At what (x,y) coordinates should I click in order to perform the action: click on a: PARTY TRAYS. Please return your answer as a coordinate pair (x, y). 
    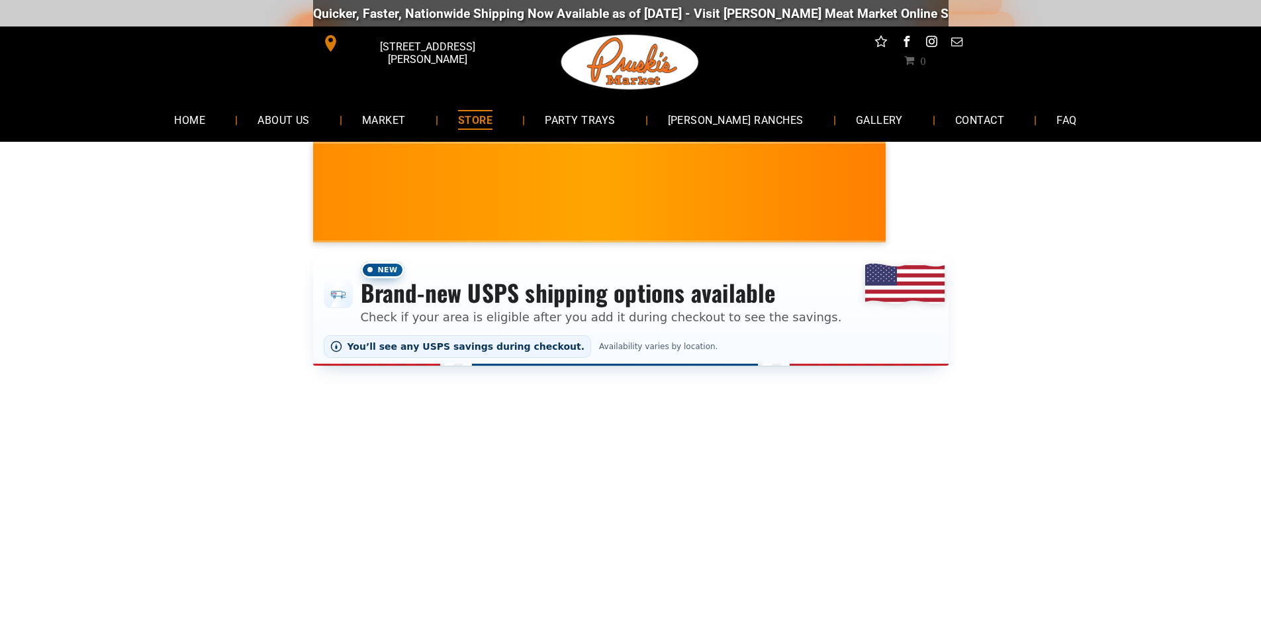
    Looking at the image, I should click on (580, 119).